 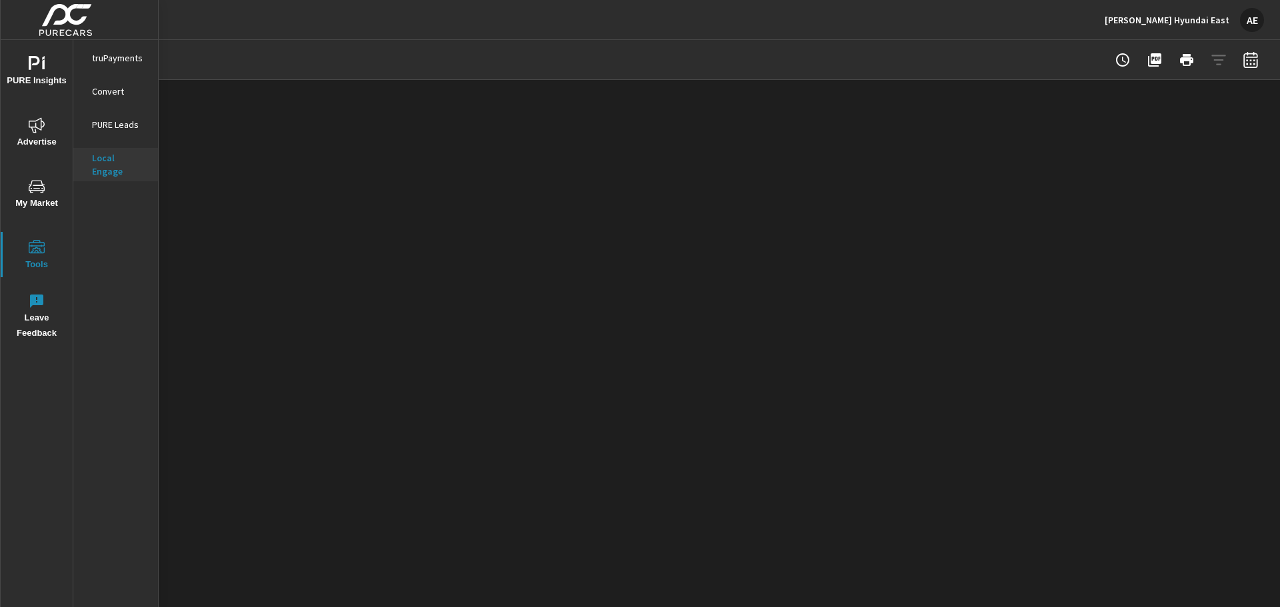 I want to click on button: Print Report, so click(x=1186, y=60).